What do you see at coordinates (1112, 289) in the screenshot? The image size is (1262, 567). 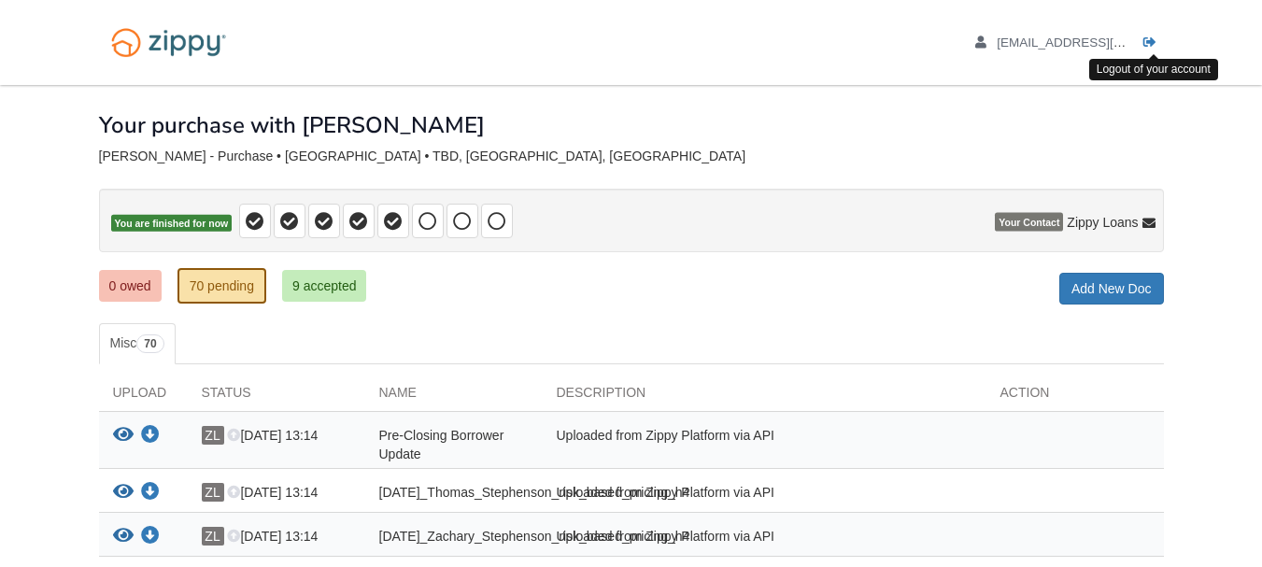 I see `a: Add New Doc` at bounding box center [1112, 289].